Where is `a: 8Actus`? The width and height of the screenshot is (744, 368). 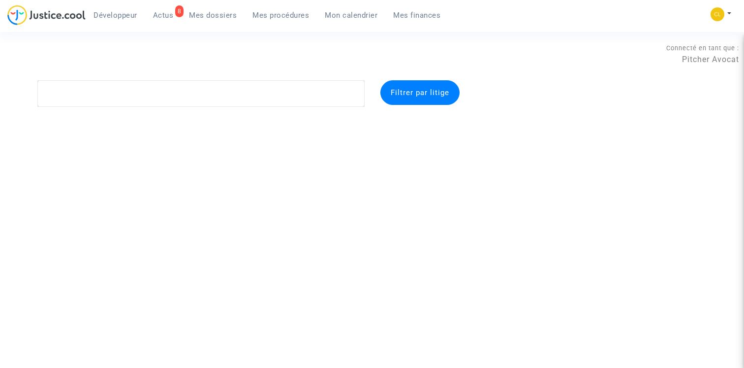
a: 8Actus is located at coordinates (163, 15).